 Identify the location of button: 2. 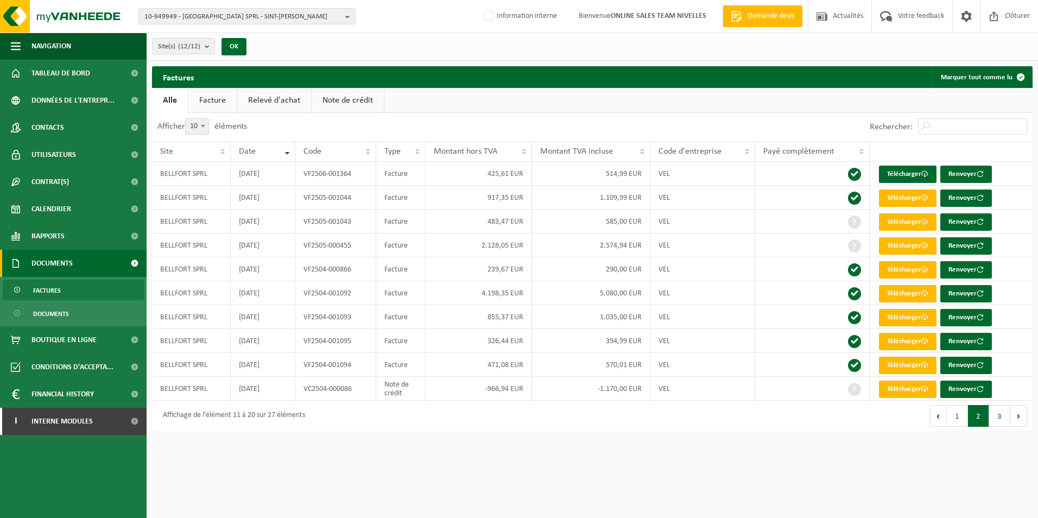
(979, 416).